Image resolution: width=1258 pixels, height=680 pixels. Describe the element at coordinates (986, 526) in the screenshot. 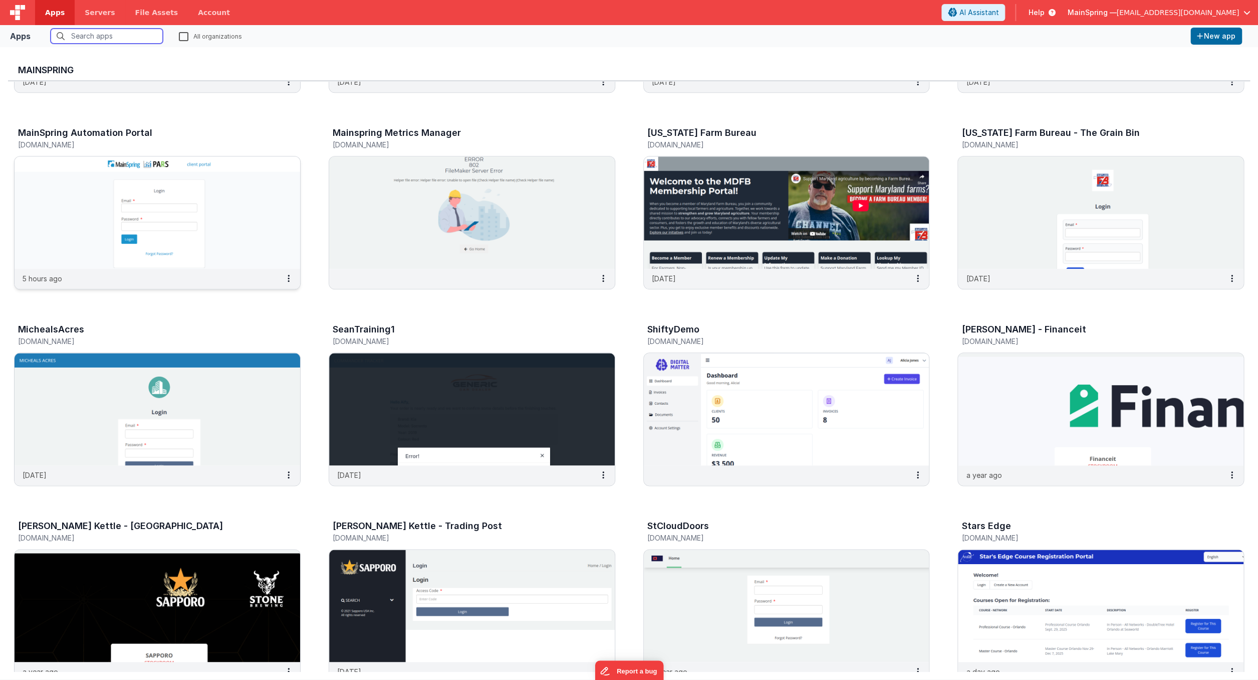

I see `h3: Stars Edge` at that location.